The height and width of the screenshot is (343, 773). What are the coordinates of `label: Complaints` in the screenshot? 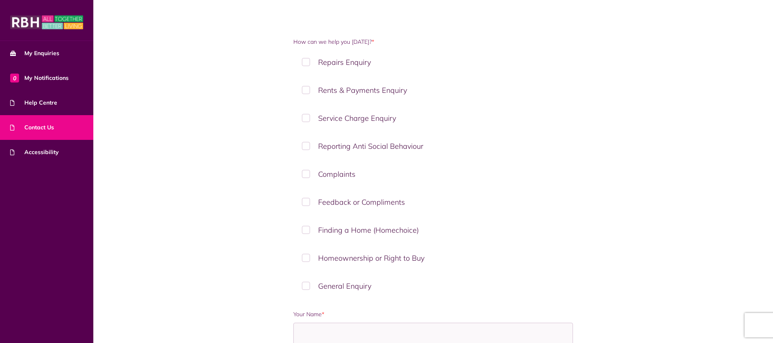 It's located at (433, 174).